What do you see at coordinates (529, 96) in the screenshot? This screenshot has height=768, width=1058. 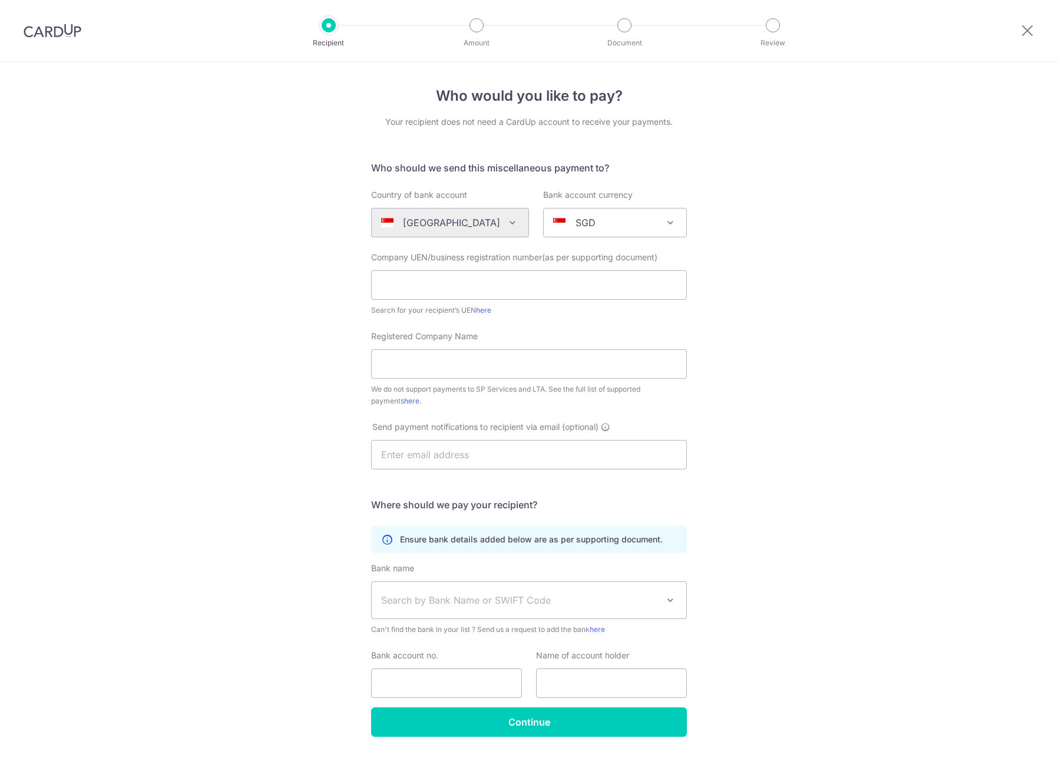 I see `h4: Who would you like to pay?` at bounding box center [529, 96].